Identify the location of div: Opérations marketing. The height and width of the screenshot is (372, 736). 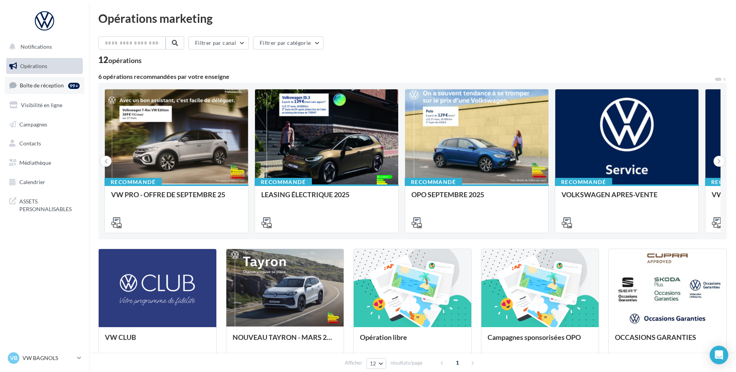
(412, 18).